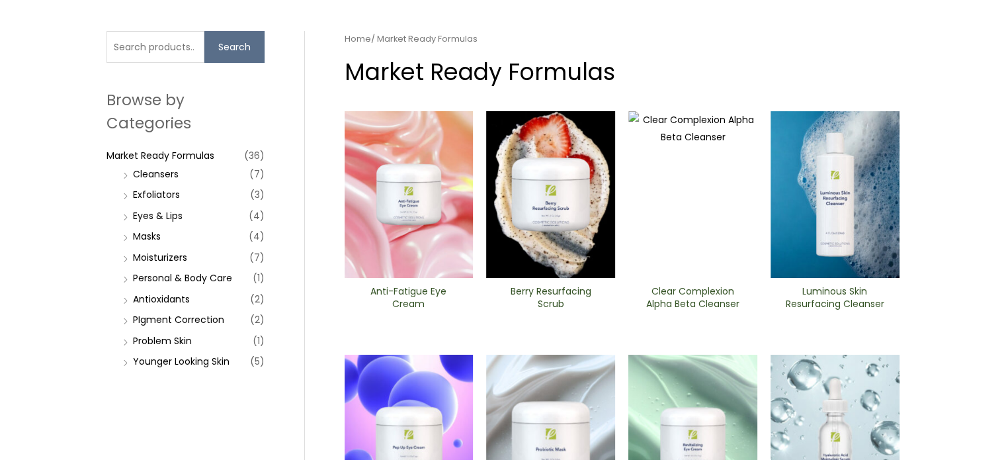  Describe the element at coordinates (155, 174) in the screenshot. I see `a: Cleansers` at that location.